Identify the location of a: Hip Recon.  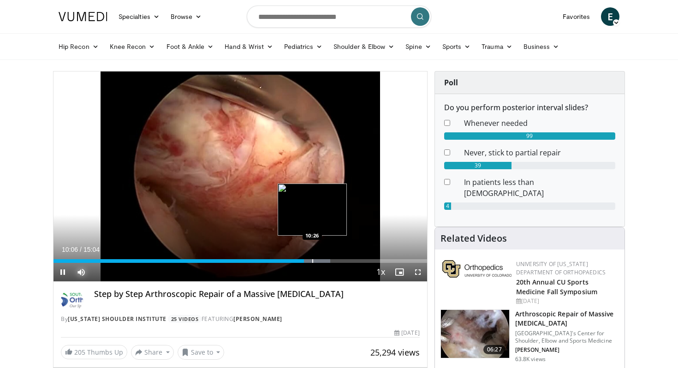
(78, 47).